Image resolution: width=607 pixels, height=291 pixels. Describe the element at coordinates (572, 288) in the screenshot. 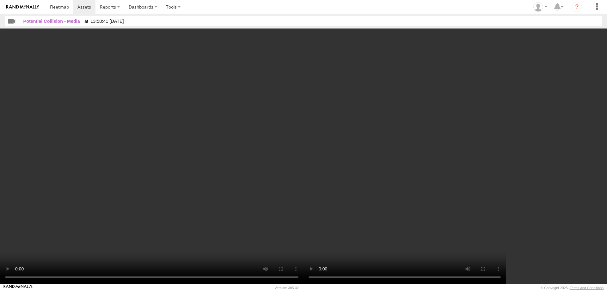

I see `div: © Copyright 2025 -` at that location.